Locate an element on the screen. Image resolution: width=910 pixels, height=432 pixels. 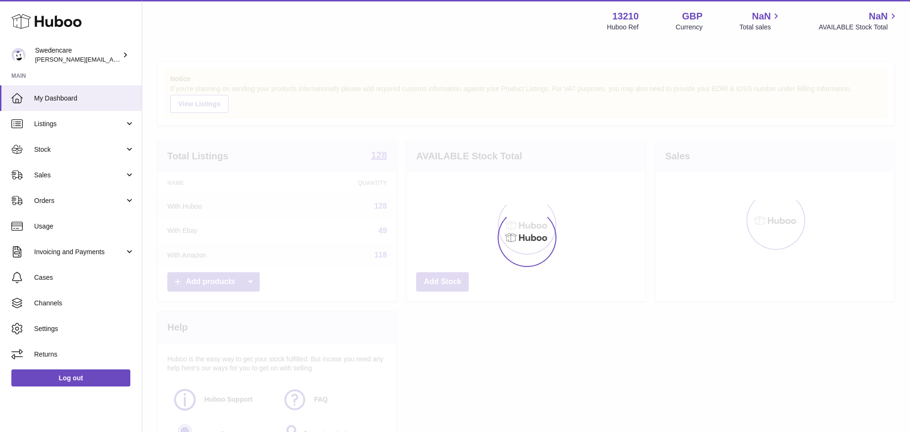
span: Settings is located at coordinates (84, 329).